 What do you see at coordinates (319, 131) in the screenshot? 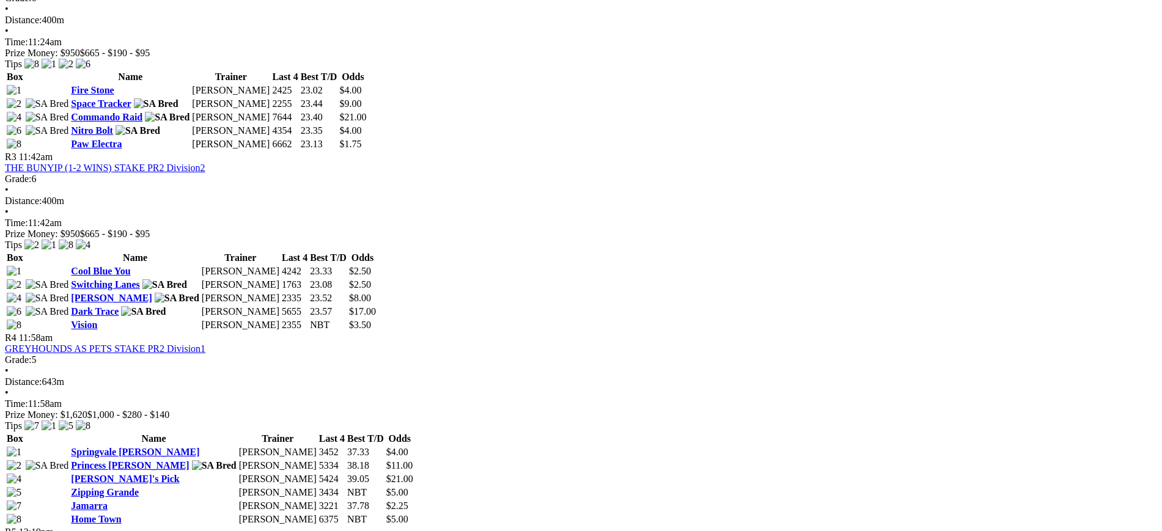
I see `td: 23.35` at bounding box center [319, 131].